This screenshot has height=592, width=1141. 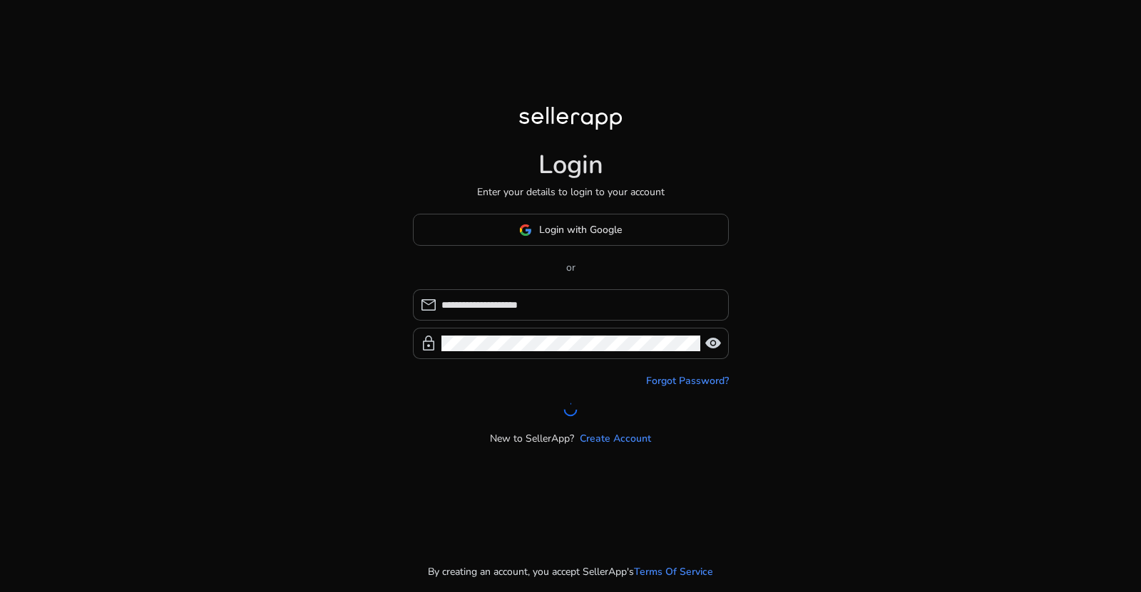 I want to click on a: Terms Of Service, so click(x=673, y=572).